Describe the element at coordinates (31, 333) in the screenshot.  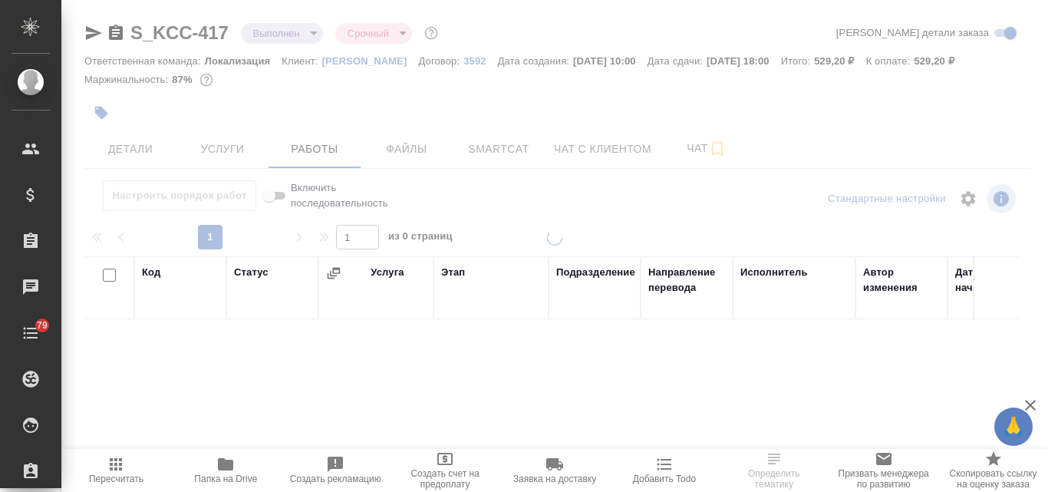
I see `a: 79` at that location.